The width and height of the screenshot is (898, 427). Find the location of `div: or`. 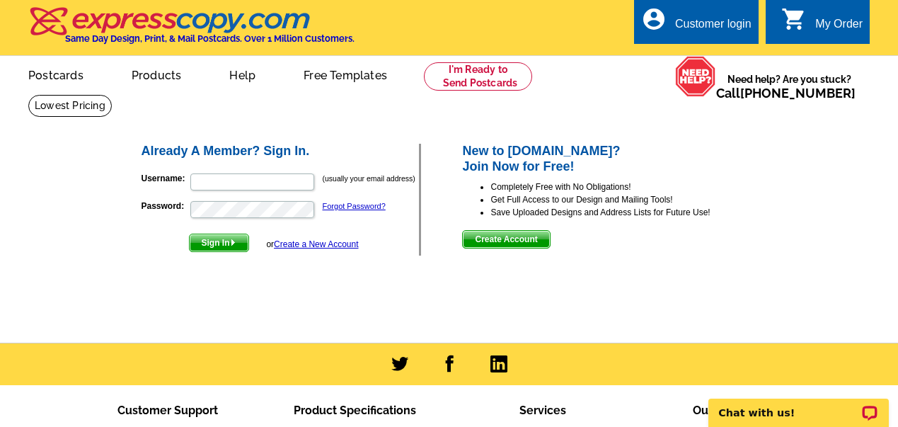

div: or is located at coordinates (312, 244).